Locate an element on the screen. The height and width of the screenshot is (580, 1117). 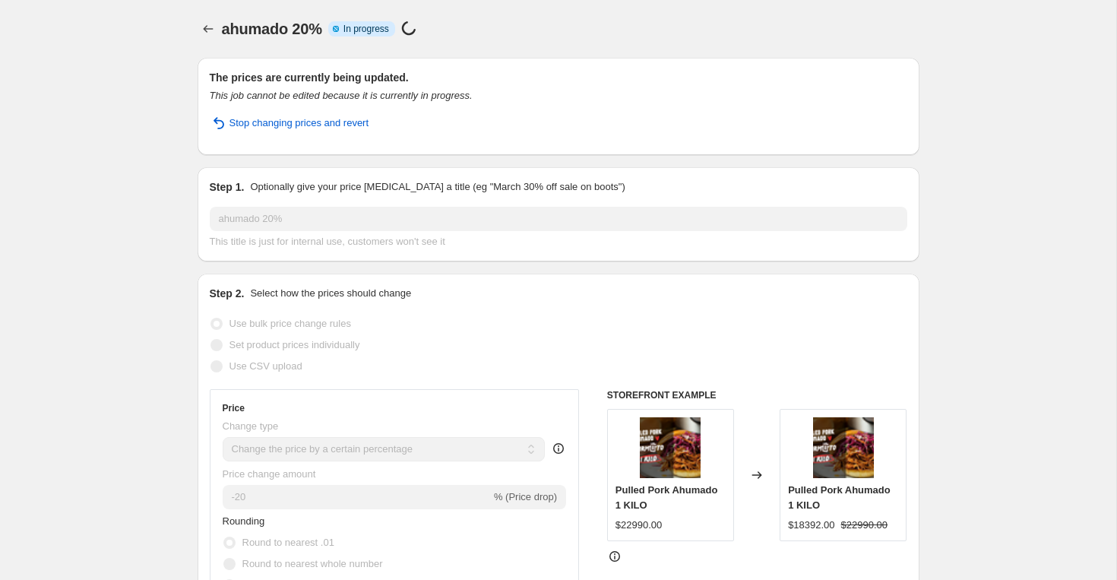
div: $18392.00 is located at coordinates (811, 525).